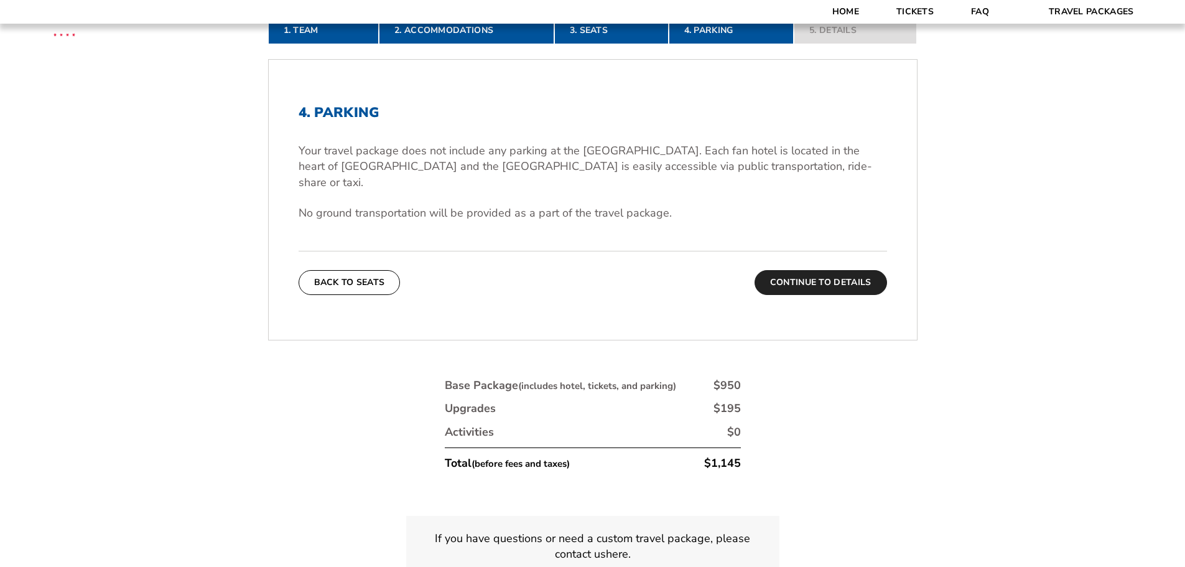 The height and width of the screenshot is (567, 1185). I want to click on a: 1. Team, so click(324, 30).